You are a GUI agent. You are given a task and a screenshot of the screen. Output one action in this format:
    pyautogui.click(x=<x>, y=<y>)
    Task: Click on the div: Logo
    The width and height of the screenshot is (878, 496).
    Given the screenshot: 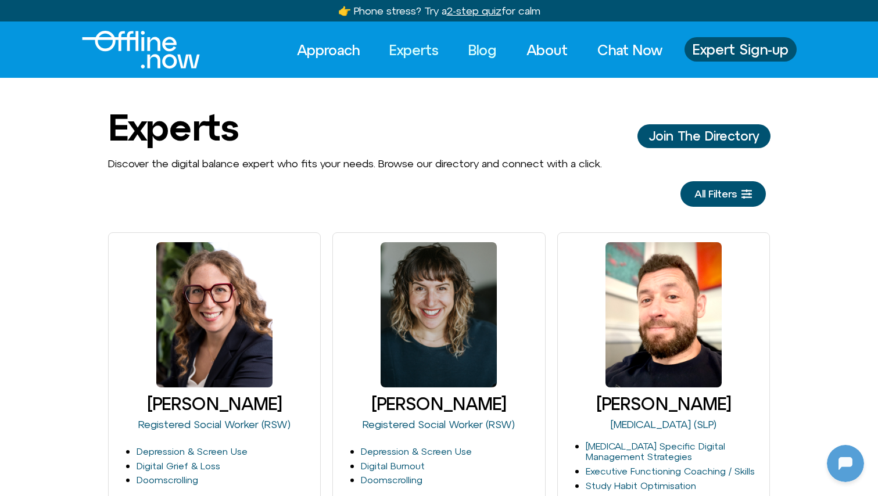 What is the action you would take?
    pyautogui.click(x=131, y=49)
    